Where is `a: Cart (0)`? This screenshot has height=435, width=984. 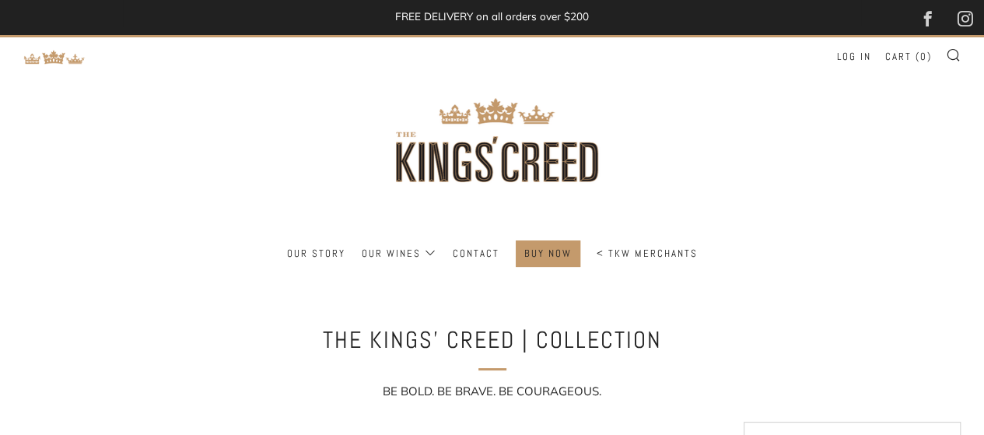
a: Cart (0) is located at coordinates (908, 57).